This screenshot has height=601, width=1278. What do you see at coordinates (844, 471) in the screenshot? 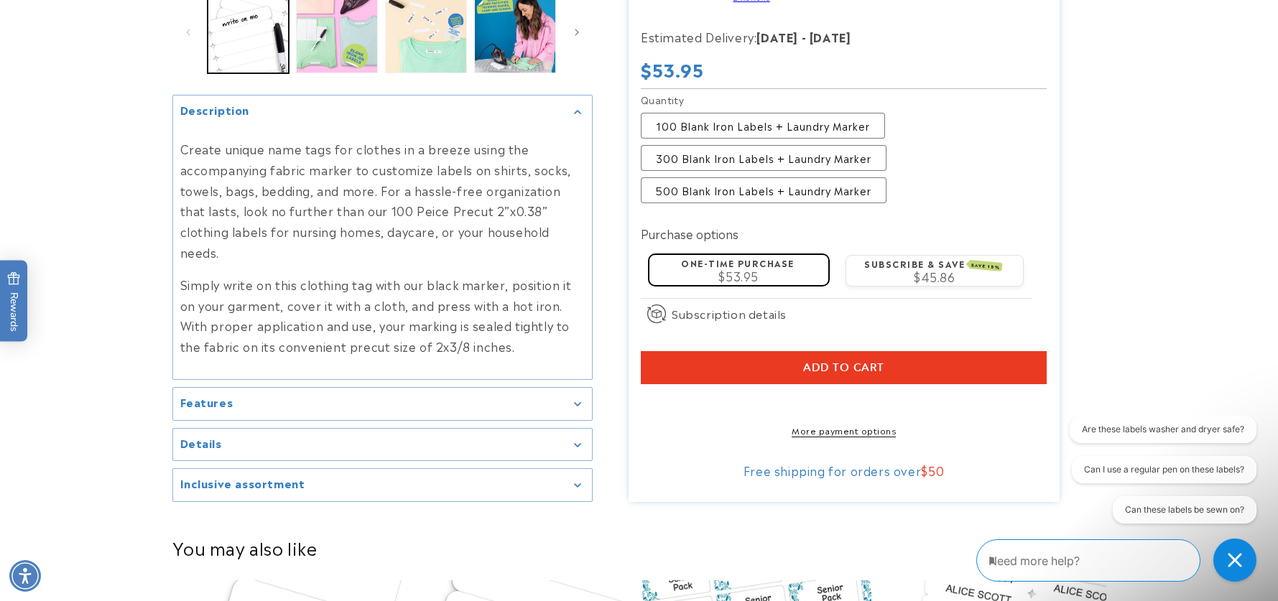
I see `div: Free shipping for orders over` at bounding box center [844, 471].